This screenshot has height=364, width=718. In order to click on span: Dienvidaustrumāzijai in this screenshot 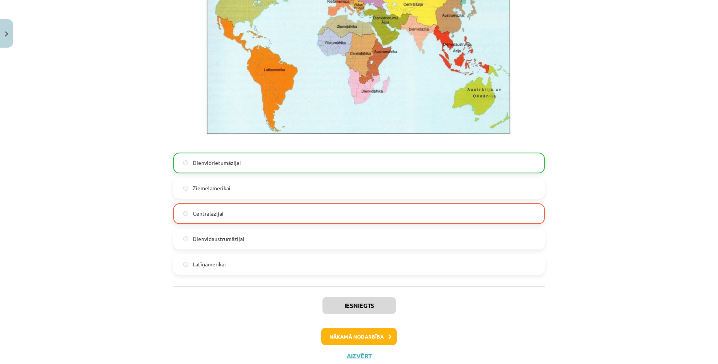, I will do `click(219, 239)`.